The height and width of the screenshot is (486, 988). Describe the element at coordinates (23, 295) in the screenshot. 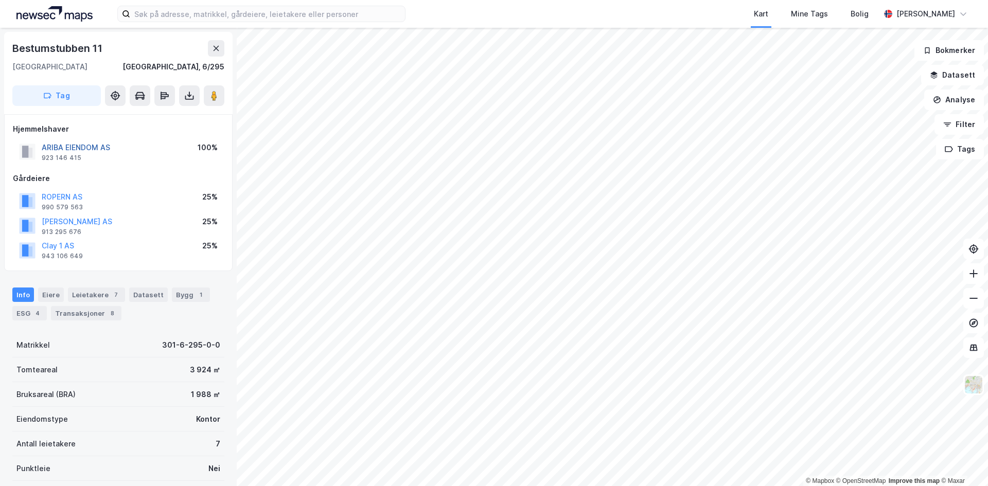

I see `div: Info` at that location.